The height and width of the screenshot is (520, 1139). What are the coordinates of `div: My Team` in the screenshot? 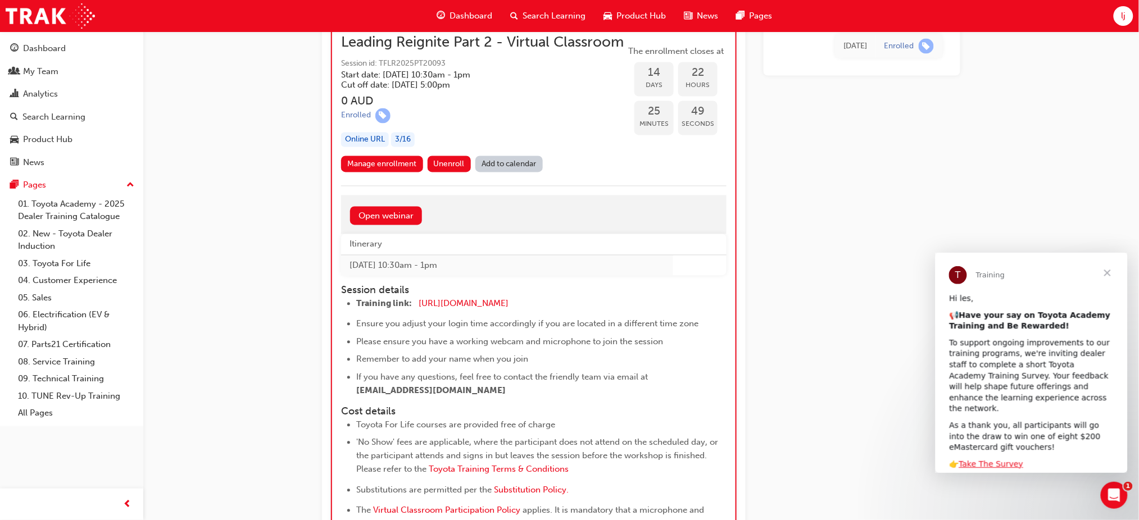 It's located at (40, 71).